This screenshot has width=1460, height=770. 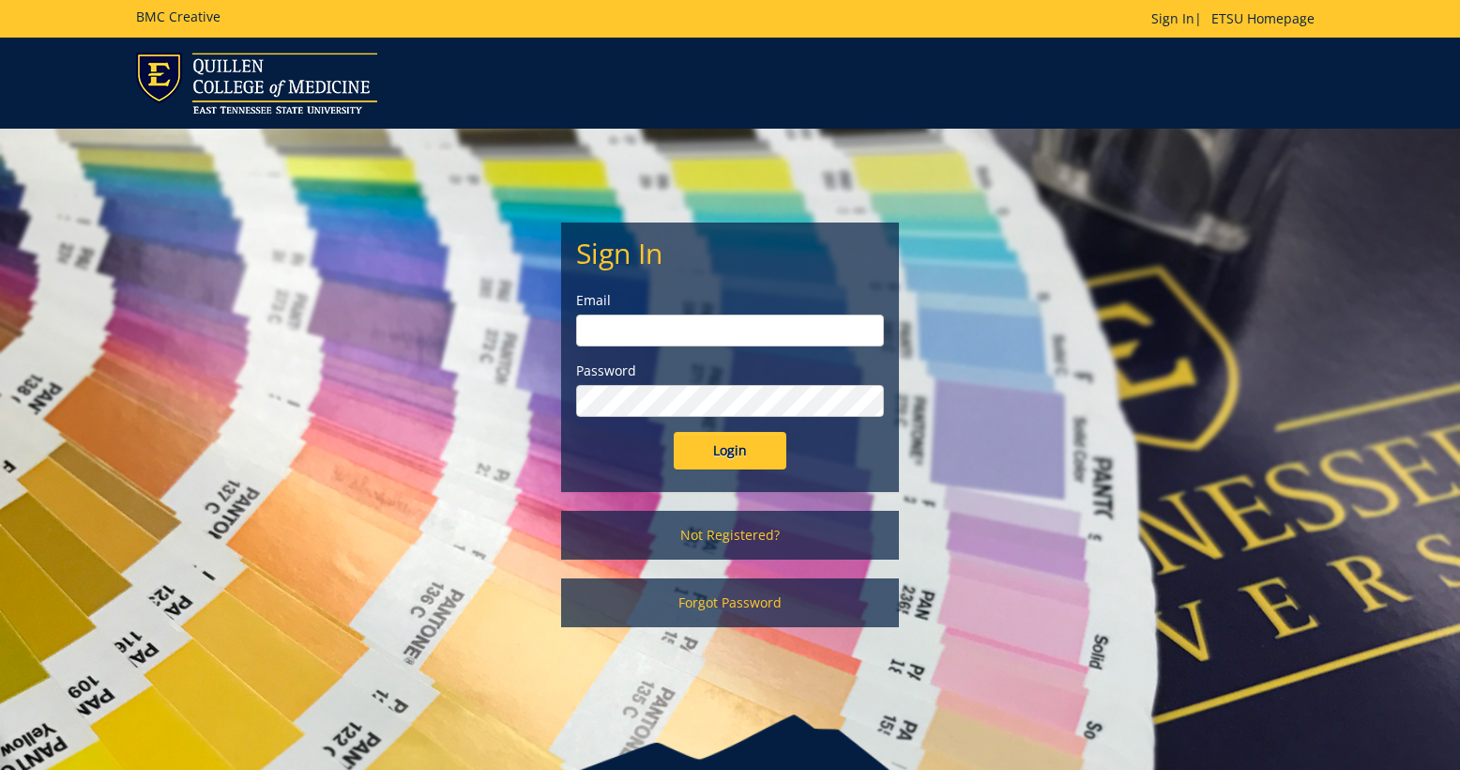 What do you see at coordinates (730, 450) in the screenshot?
I see `input: Login` at bounding box center [730, 450].